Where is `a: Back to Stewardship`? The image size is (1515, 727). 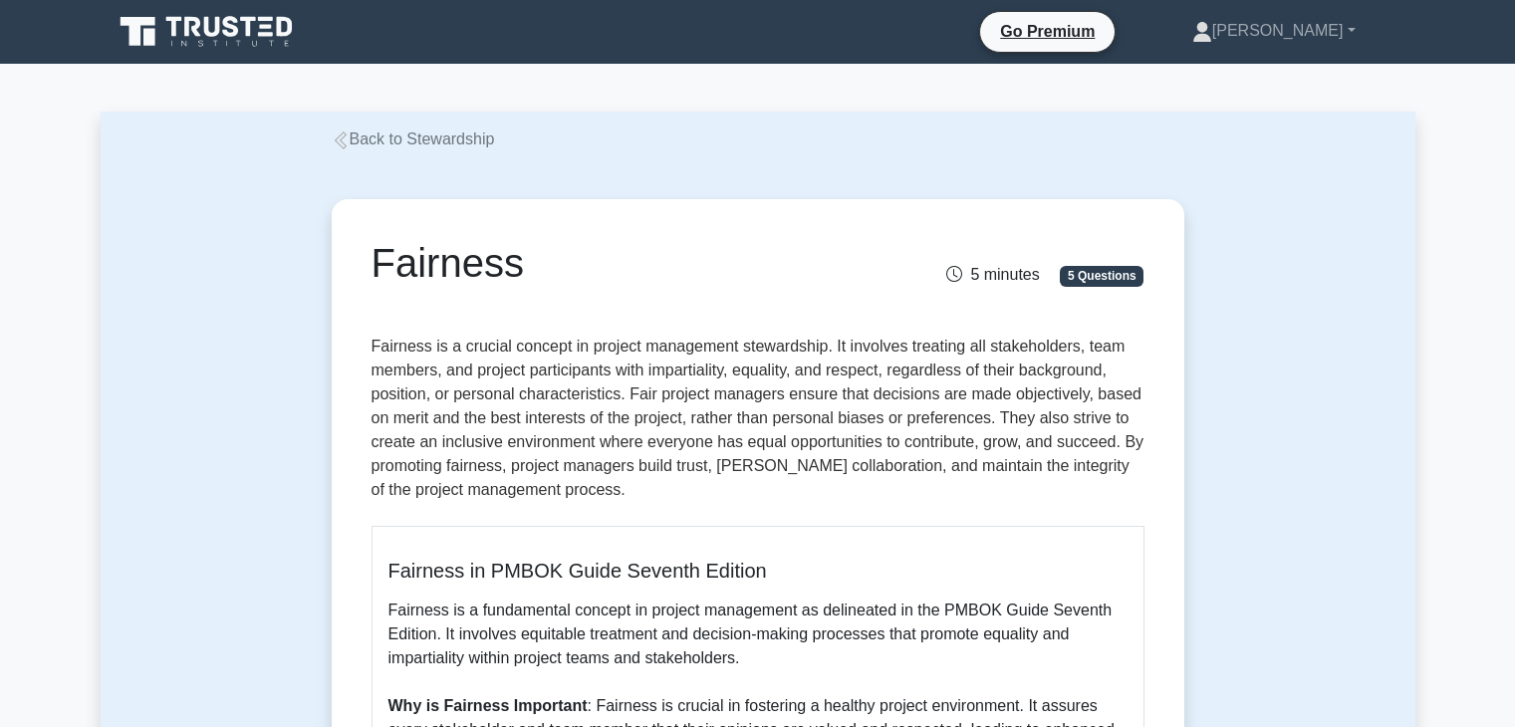 a: Back to Stewardship is located at coordinates (413, 138).